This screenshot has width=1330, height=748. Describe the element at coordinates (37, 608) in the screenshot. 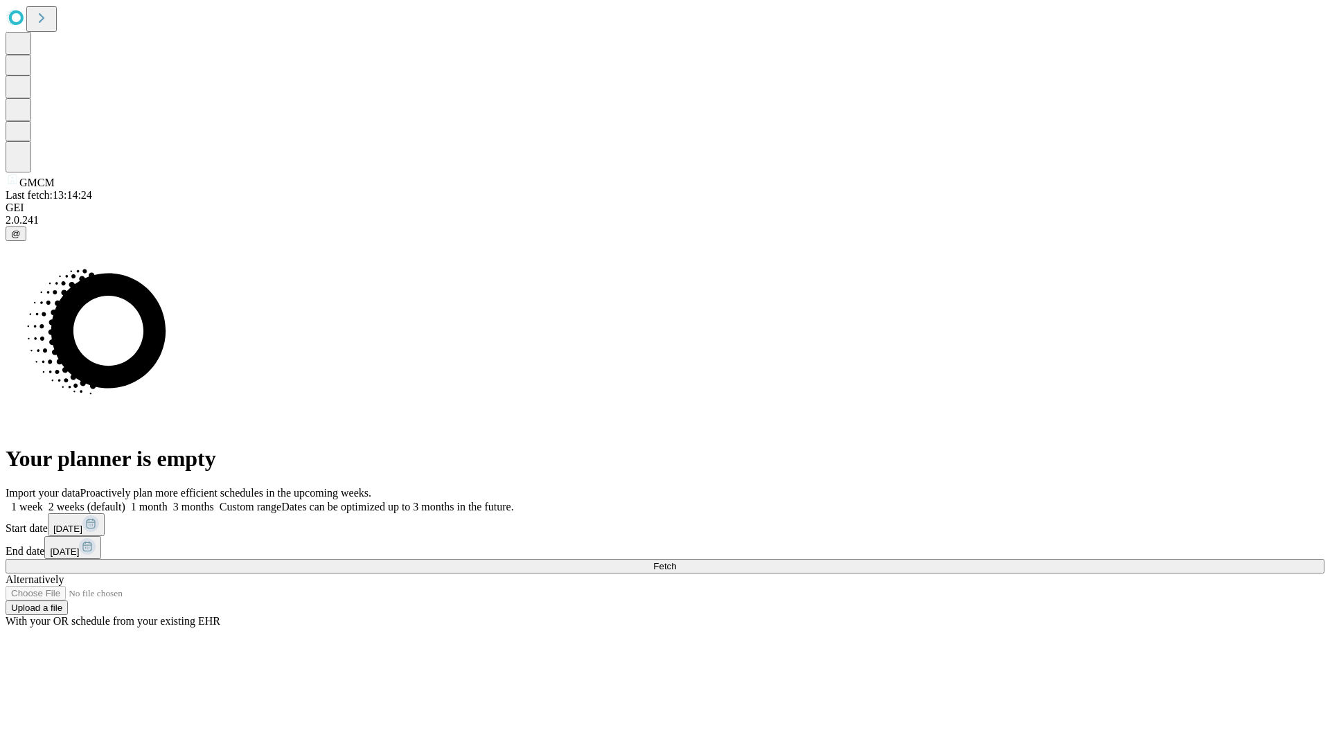

I see `button: Upload a file` at that location.